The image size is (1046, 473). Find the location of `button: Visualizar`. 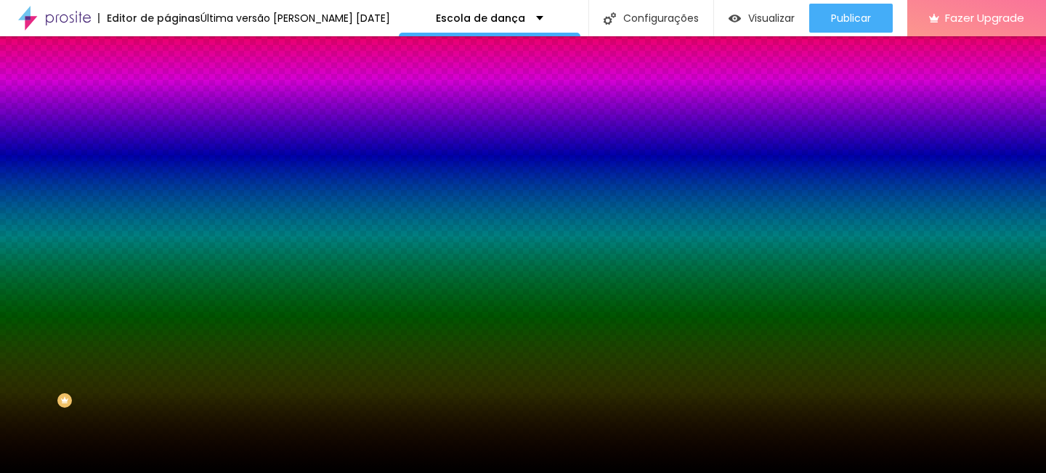

button: Visualizar is located at coordinates (761, 18).